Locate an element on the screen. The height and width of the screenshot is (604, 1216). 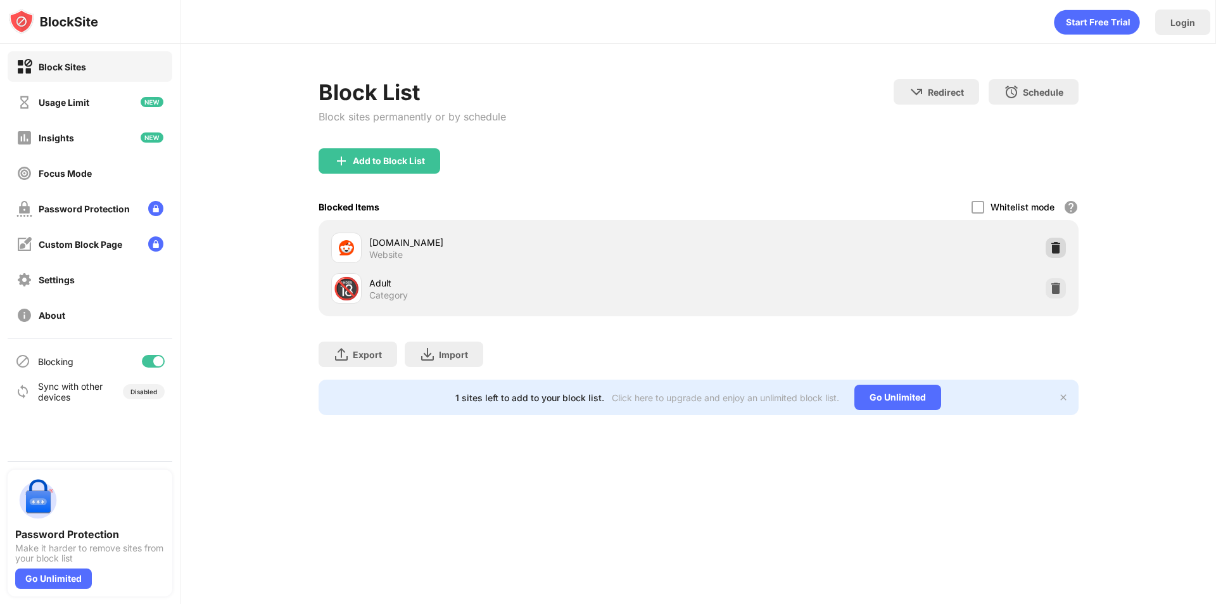
div: Make it harder to remove sites from your block list is located at coordinates (90, 553).